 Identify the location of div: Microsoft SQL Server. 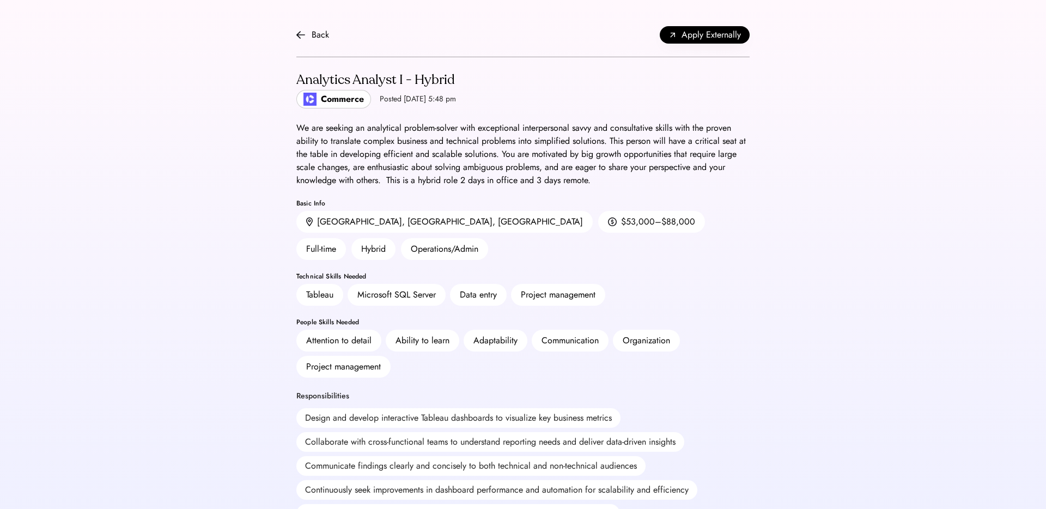
(397, 295).